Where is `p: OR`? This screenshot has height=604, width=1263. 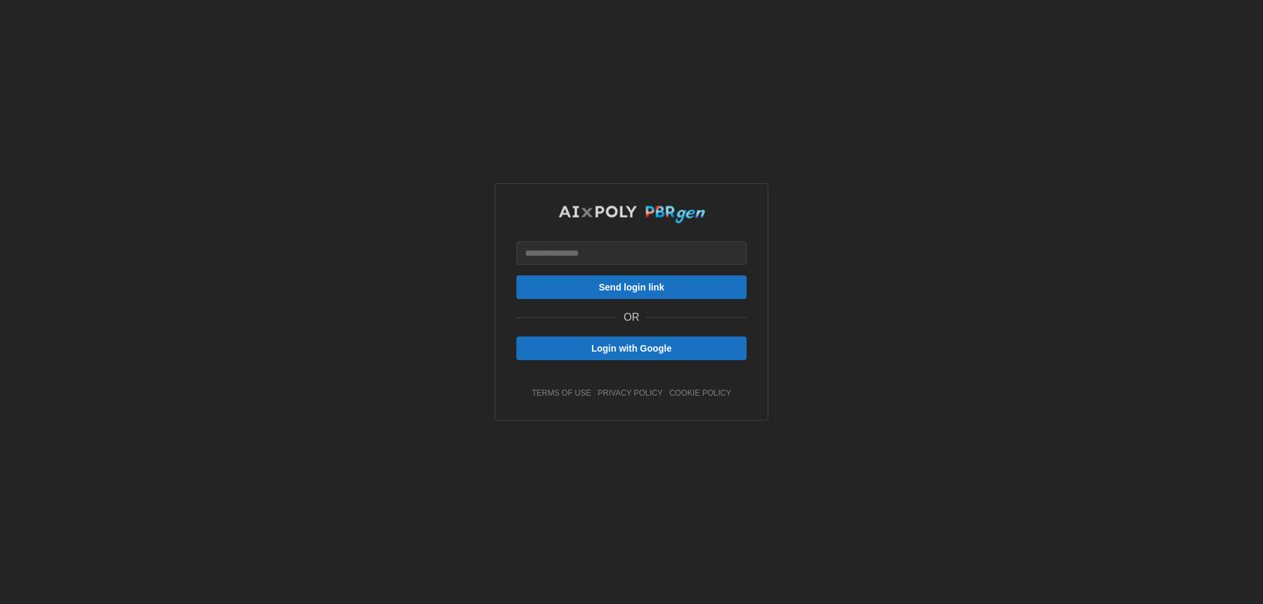 p: OR is located at coordinates (631, 318).